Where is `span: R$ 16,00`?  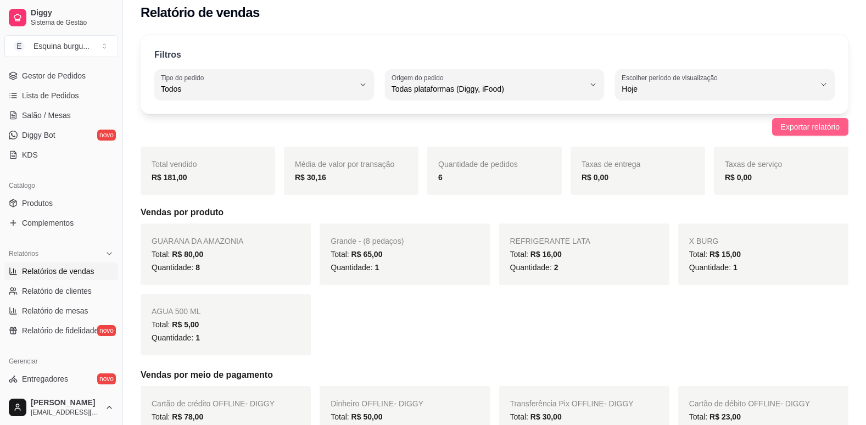 span: R$ 16,00 is located at coordinates (546, 254).